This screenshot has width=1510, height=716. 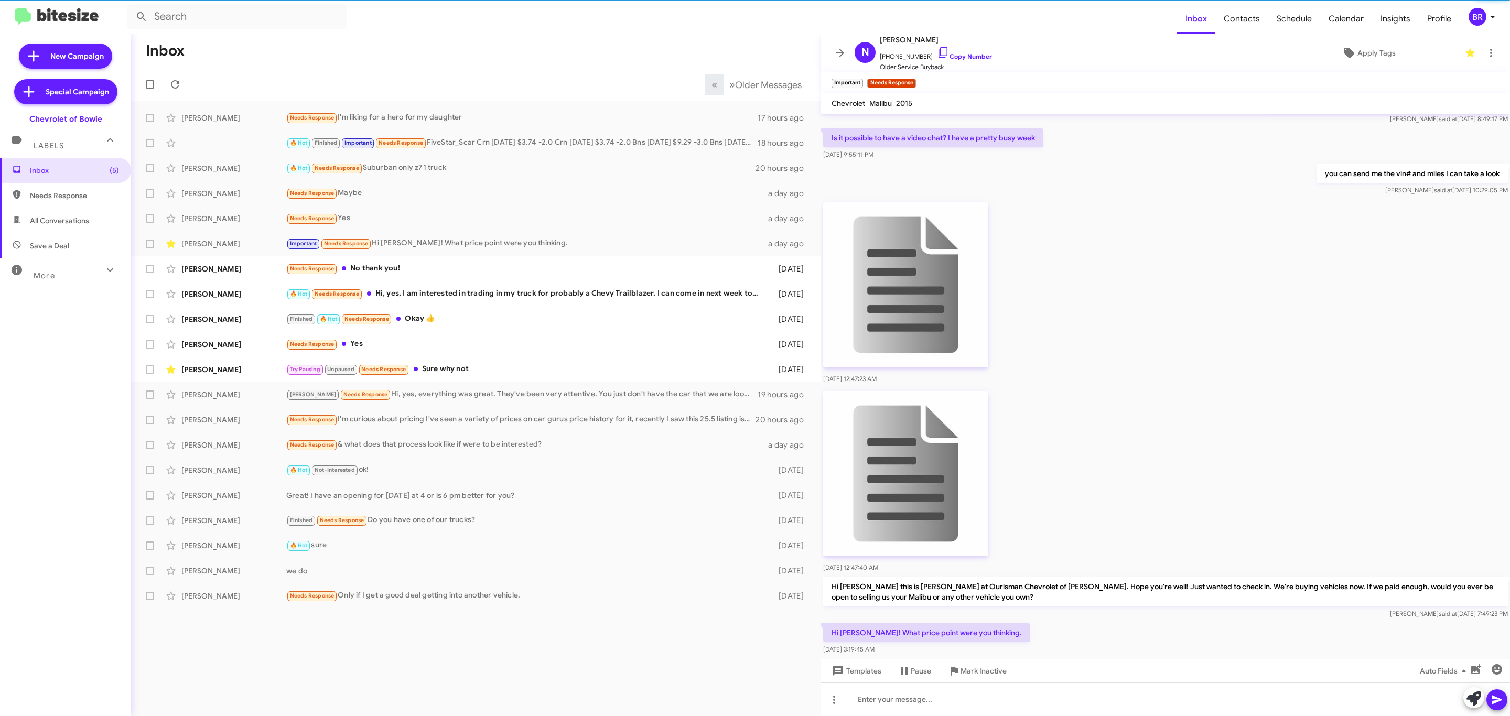 What do you see at coordinates (757, 84) in the screenshot?
I see `nav: Page navigation example` at bounding box center [757, 84].